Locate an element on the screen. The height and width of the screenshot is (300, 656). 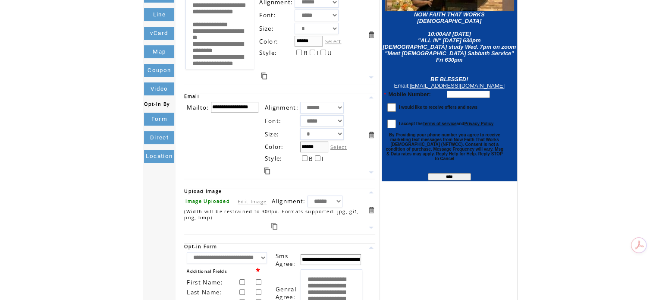
a: Coupon is located at coordinates (159, 70).